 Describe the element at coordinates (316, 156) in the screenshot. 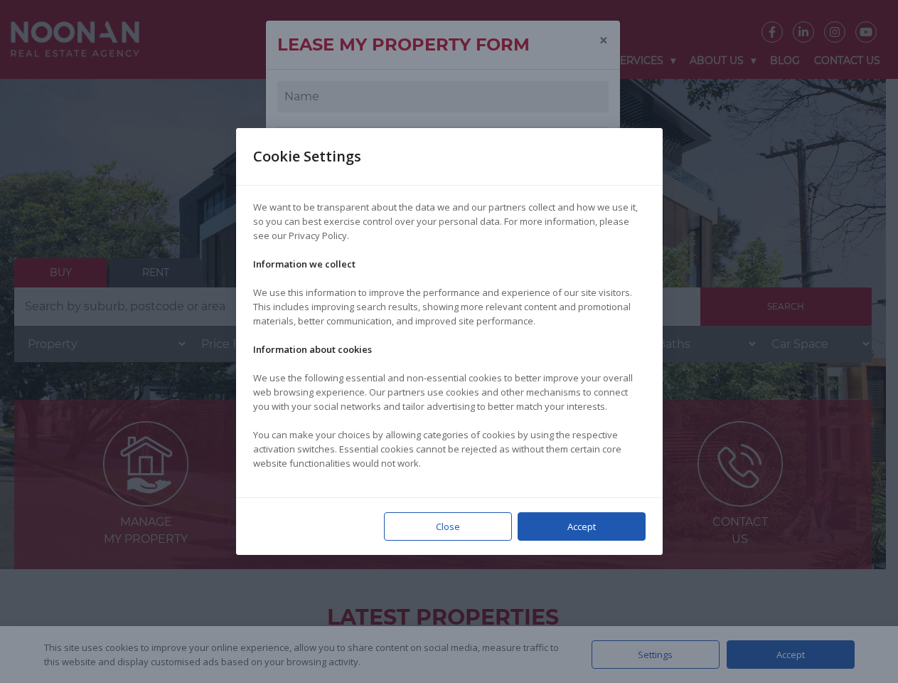

I see `div: Cookie Settings` at that location.